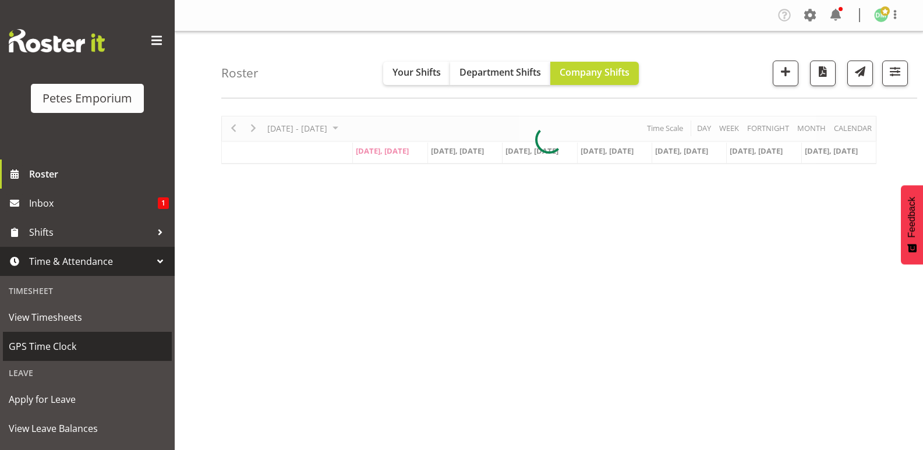  I want to click on span: 1, so click(163, 203).